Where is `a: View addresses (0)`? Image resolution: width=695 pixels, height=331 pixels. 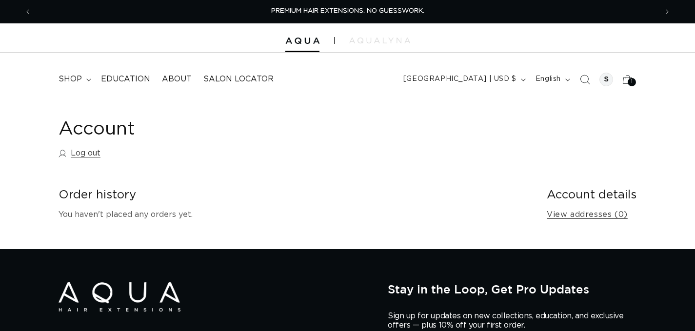 a: View addresses (0) is located at coordinates (587, 214).